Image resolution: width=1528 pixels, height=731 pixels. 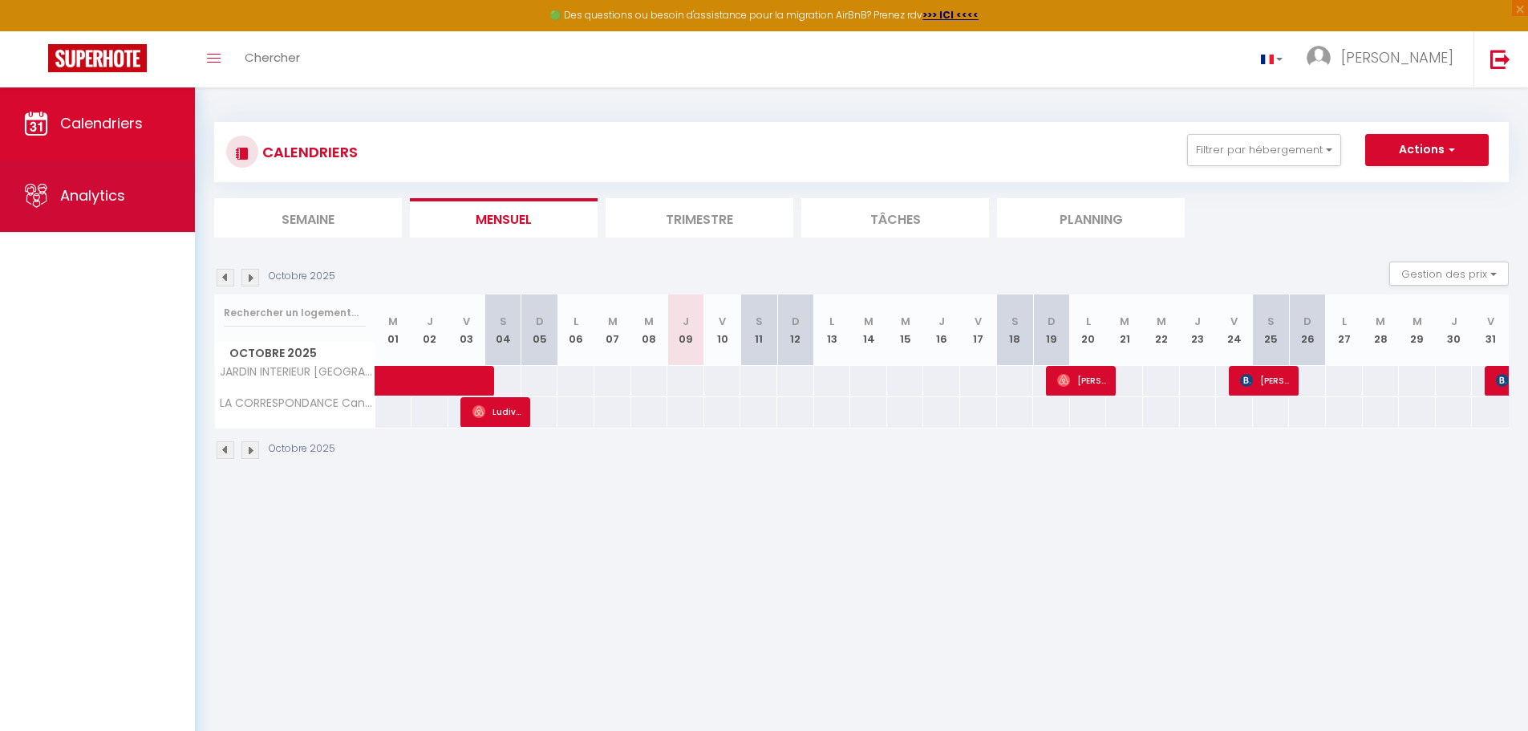 I want to click on img: logout, so click(x=1500, y=59).